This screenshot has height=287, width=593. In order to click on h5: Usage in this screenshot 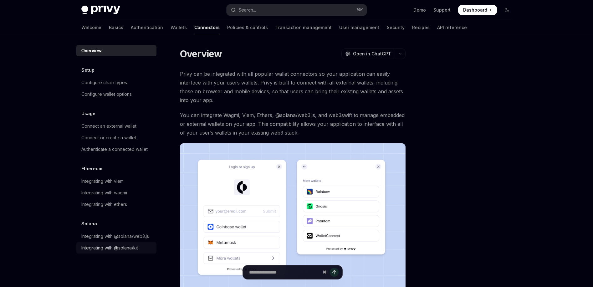, I will do `click(88, 114)`.